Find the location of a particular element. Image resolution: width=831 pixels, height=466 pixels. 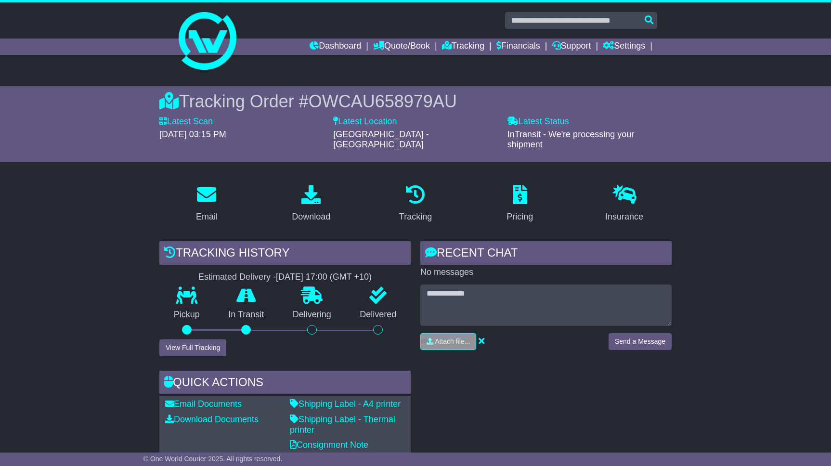

label: Latest Location is located at coordinates (365, 122).